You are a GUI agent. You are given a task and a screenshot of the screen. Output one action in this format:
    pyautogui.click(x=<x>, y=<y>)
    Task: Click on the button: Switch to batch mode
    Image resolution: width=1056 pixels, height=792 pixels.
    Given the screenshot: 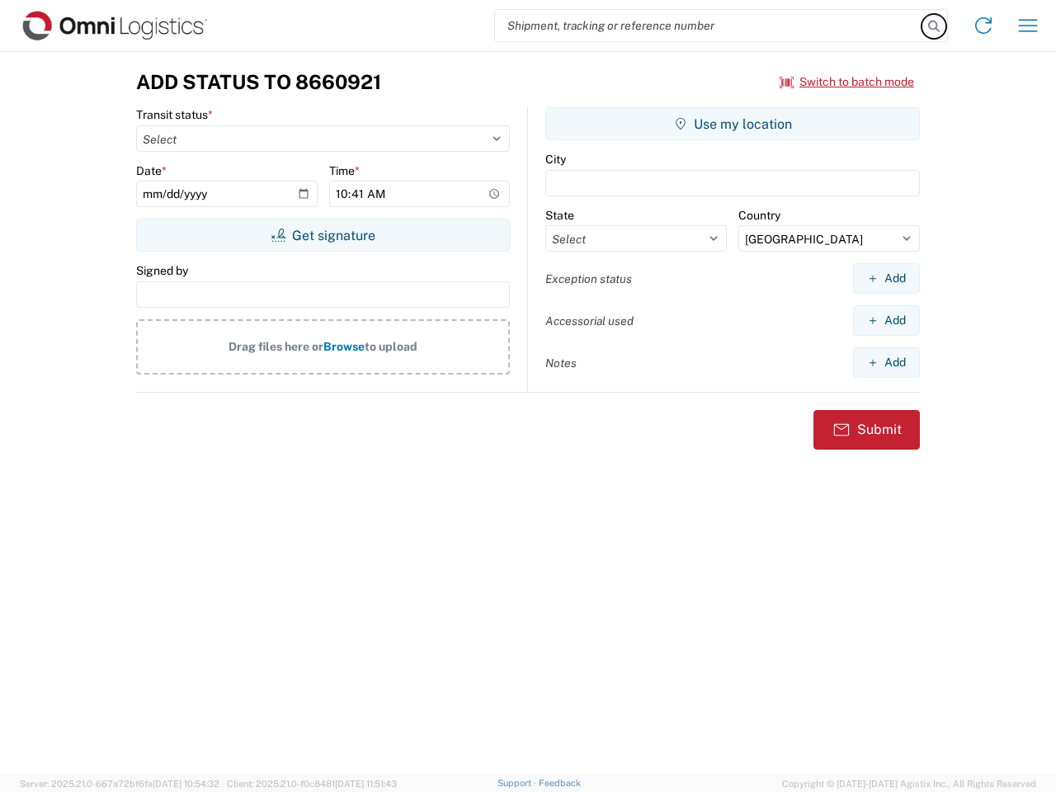 What is the action you would take?
    pyautogui.click(x=846, y=82)
    